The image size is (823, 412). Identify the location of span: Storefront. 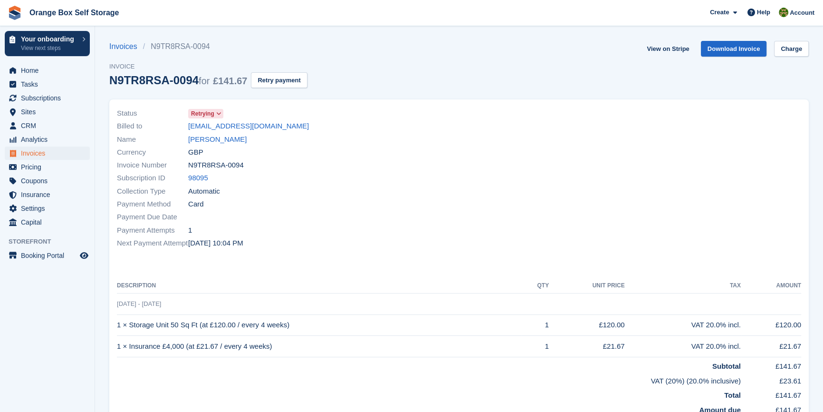
(51, 241).